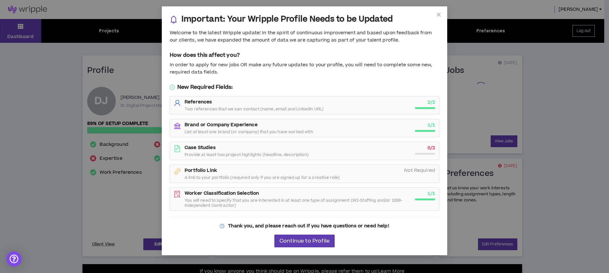  What do you see at coordinates (177, 126) in the screenshot?
I see `span: bank` at bounding box center [177, 126].